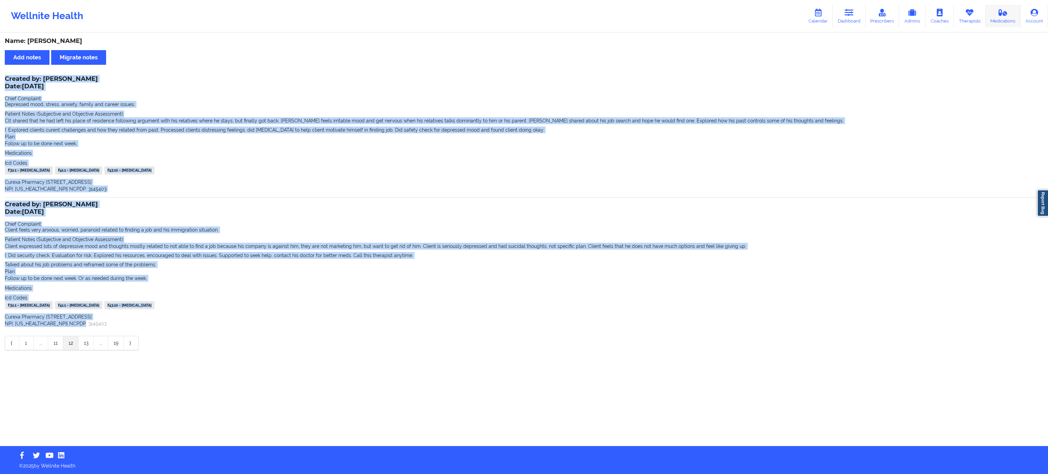 Image resolution: width=1048 pixels, height=474 pixels. What do you see at coordinates (27, 57) in the screenshot?
I see `button: Add notes` at bounding box center [27, 57].